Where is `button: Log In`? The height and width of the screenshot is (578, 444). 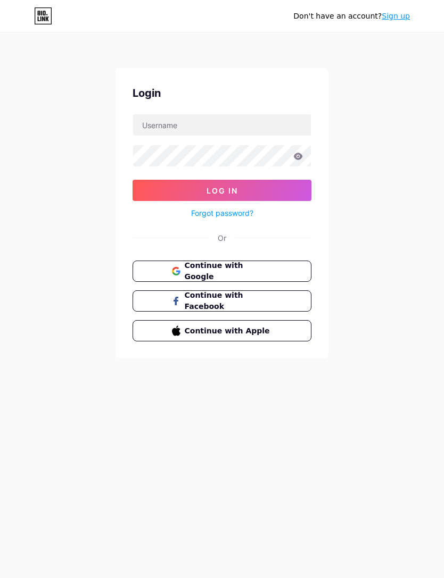 button: Log In is located at coordinates (222, 190).